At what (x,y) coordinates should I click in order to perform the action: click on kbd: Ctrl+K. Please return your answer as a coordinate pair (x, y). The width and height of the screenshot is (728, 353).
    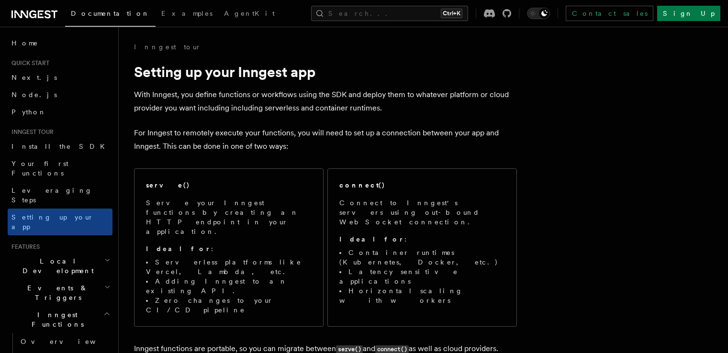
    Looking at the image, I should click on (451, 13).